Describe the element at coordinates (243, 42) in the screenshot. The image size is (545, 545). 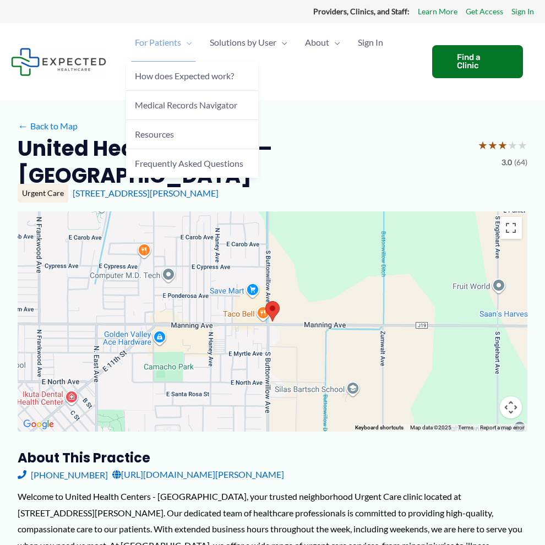
I see `span: Solutions by User` at that location.